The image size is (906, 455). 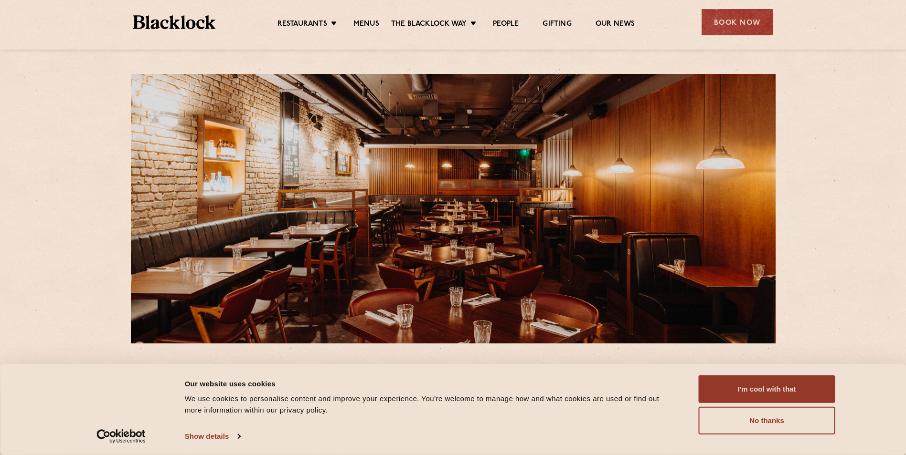 What do you see at coordinates (366, 25) in the screenshot?
I see `a: Menus` at bounding box center [366, 25].